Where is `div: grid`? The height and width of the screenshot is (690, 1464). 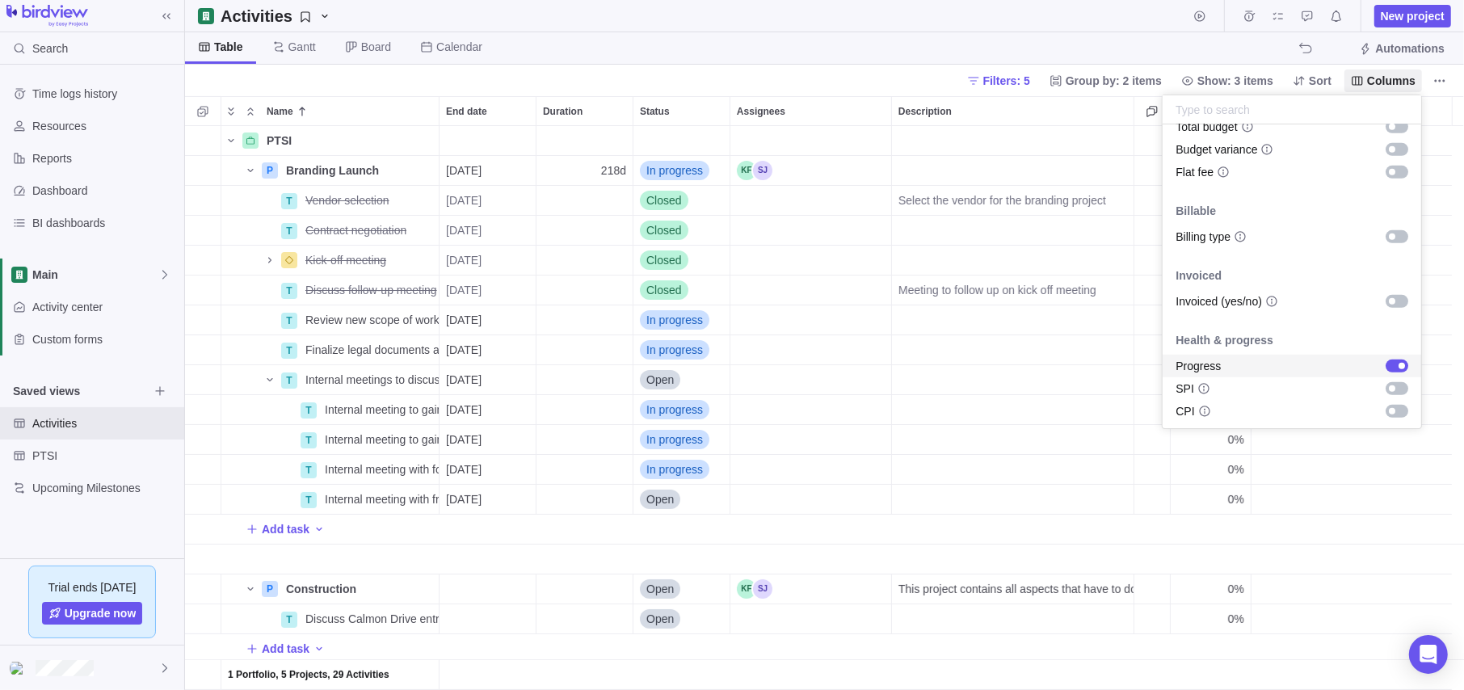 div: grid is located at coordinates (1292, 276).